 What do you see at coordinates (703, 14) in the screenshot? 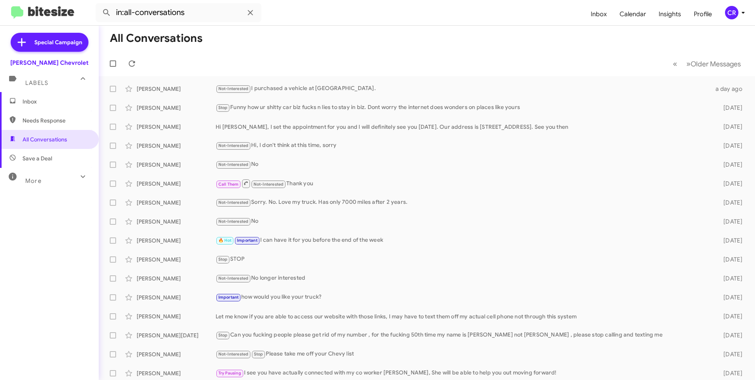
I see `span: Profile` at bounding box center [703, 14].